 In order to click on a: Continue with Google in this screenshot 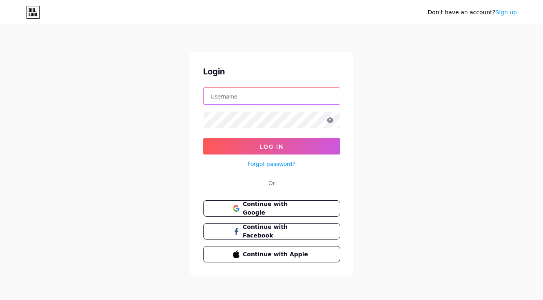, I will do `click(272, 208)`.